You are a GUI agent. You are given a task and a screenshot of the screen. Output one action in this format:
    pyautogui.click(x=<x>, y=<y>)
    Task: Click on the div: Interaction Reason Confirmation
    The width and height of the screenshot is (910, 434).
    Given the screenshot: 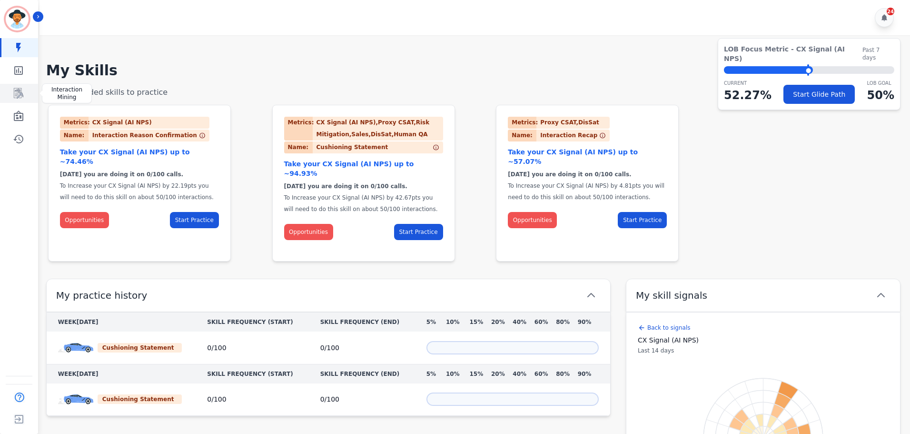 What is the action you would take?
    pyautogui.click(x=129, y=135)
    